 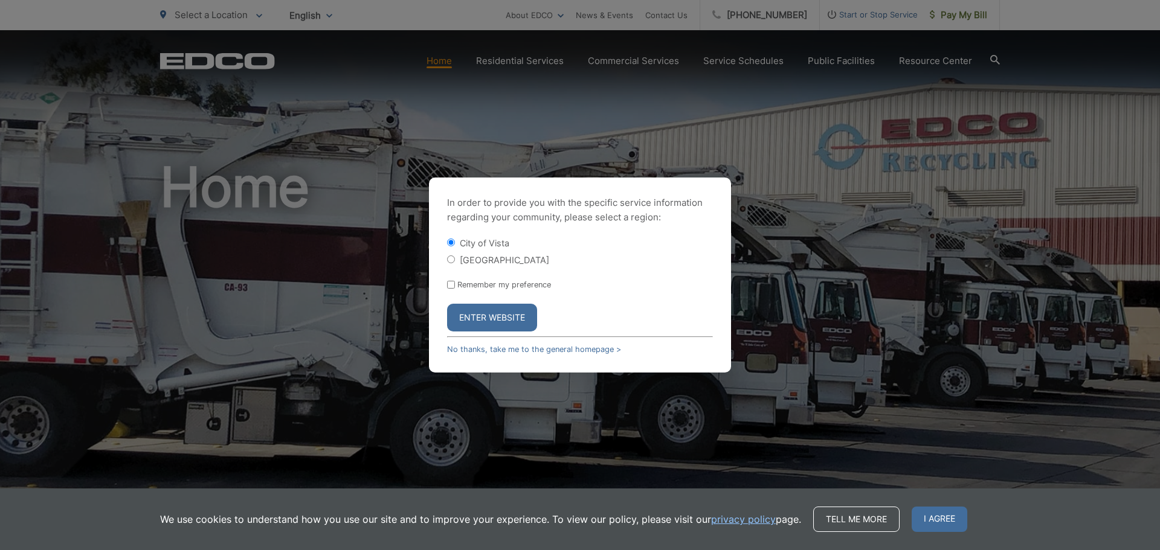 What do you see at coordinates (484, 243) in the screenshot?
I see `label: City of Vista` at bounding box center [484, 243].